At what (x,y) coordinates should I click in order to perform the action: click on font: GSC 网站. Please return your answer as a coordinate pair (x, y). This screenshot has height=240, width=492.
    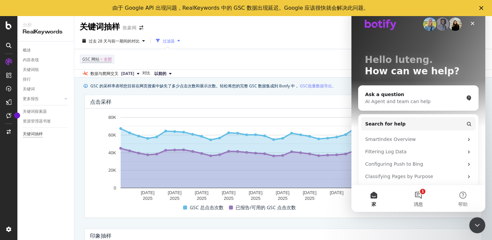
    Looking at the image, I should click on (91, 59).